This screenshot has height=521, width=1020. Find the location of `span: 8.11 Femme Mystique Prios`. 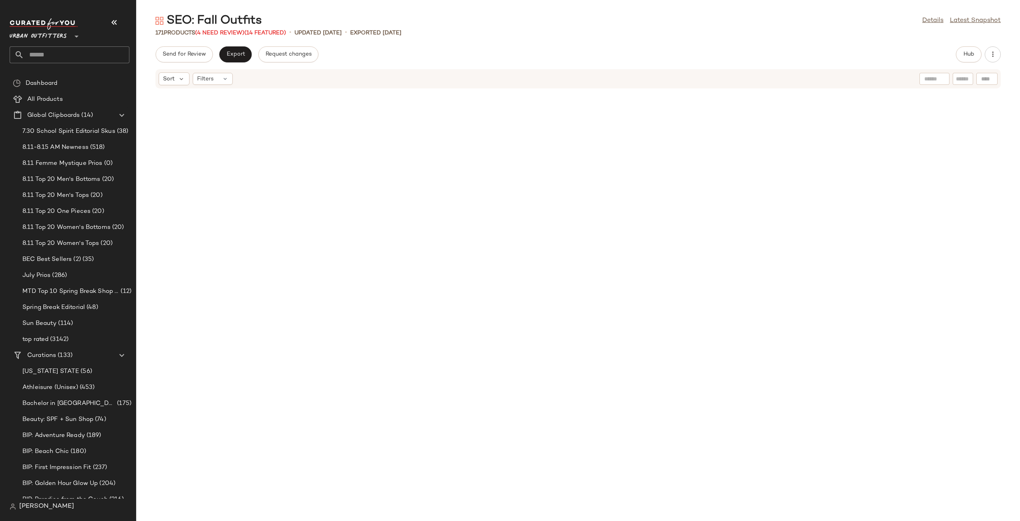

span: 8.11 Femme Mystique Prios is located at coordinates (62, 163).